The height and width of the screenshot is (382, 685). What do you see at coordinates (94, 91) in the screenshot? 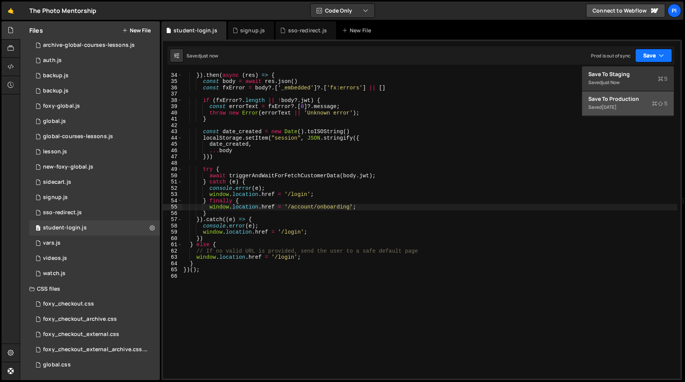
I see `div: 13533/45030.js` at bounding box center [94, 91].